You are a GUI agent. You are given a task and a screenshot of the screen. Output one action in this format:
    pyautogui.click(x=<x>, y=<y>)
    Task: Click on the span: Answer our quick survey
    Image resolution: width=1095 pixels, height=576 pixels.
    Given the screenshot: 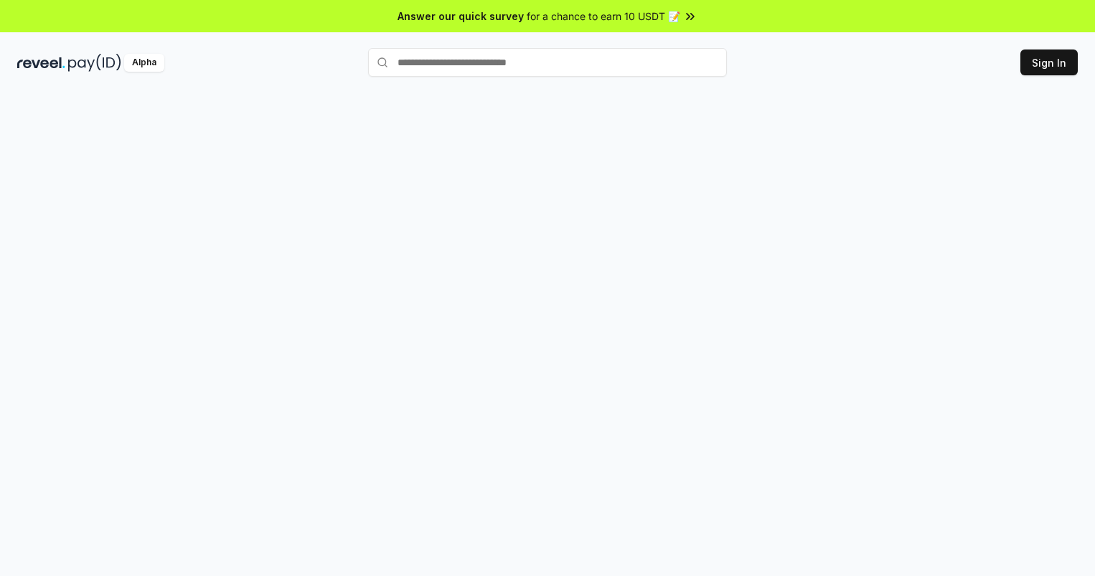 What is the action you would take?
    pyautogui.click(x=461, y=16)
    